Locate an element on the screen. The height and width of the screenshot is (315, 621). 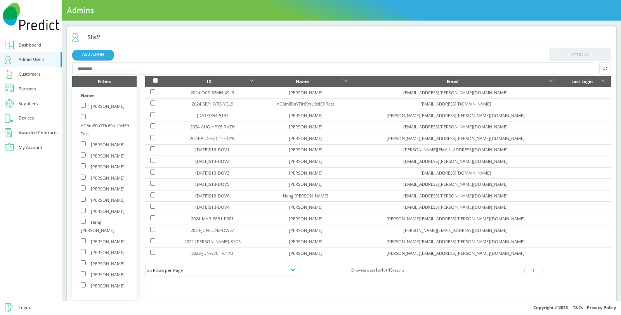
a: 2024-MAR-68B1-P981 is located at coordinates (212, 218).